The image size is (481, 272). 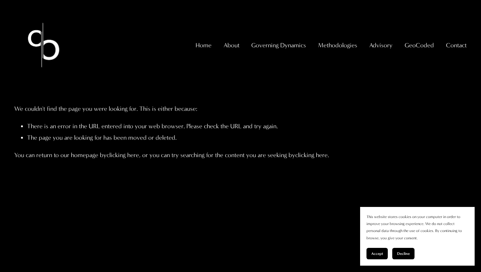 What do you see at coordinates (240, 102) in the screenshot?
I see `p: We couldn't find the page you were looking for. This is either because:` at bounding box center [240, 102].